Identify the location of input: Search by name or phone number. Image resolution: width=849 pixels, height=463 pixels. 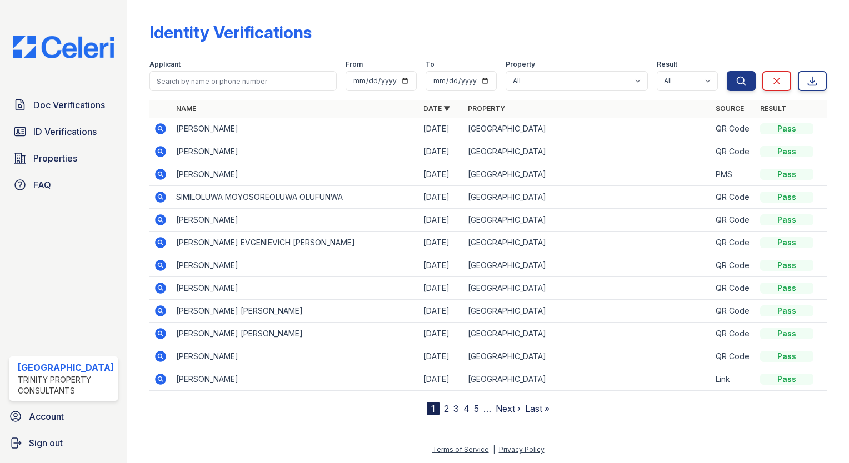
(243, 81).